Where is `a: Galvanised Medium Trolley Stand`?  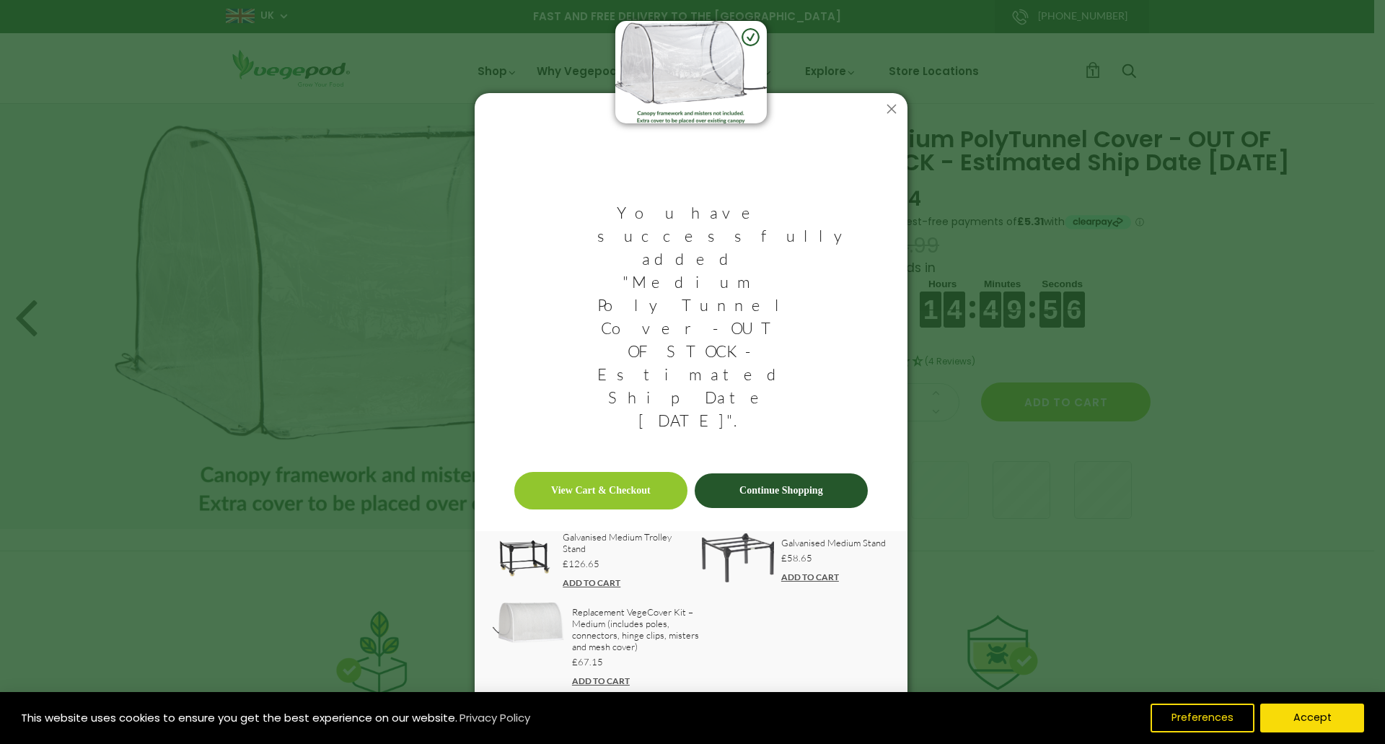
a: Galvanised Medium Trolley Stand is located at coordinates (621, 542).